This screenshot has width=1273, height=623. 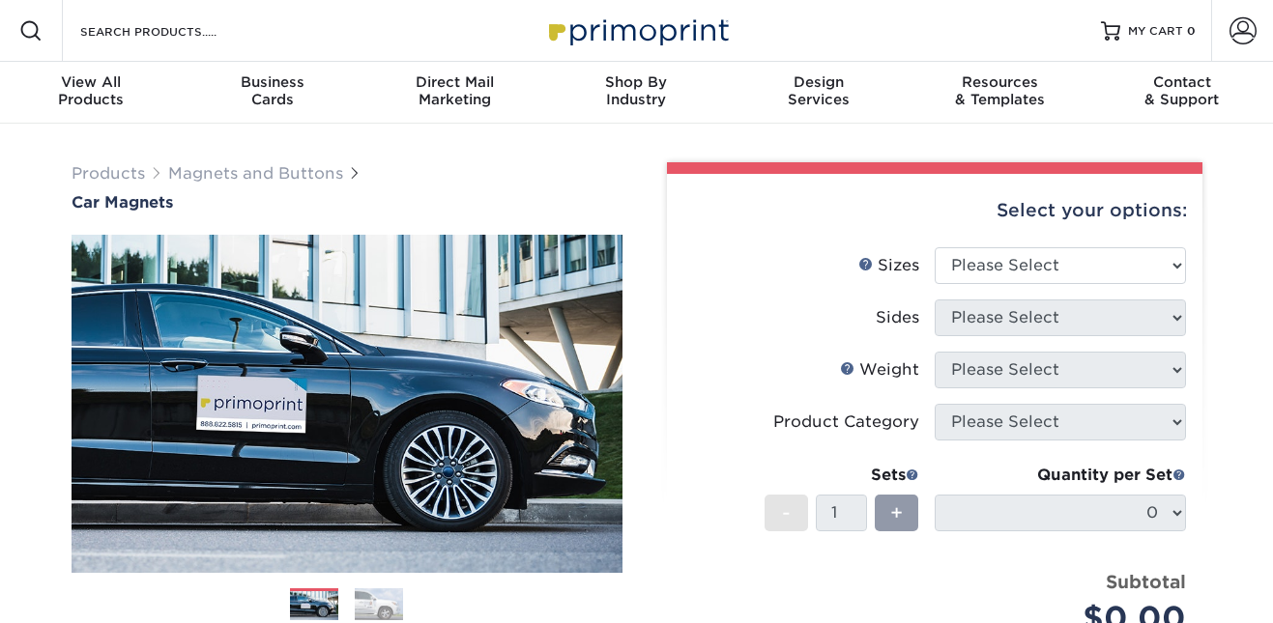 I want to click on a: Direct MailMarketing, so click(x=454, y=93).